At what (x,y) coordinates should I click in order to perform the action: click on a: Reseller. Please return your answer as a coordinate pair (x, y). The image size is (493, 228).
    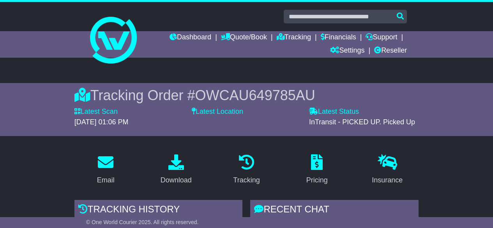
    Looking at the image, I should click on (390, 51).